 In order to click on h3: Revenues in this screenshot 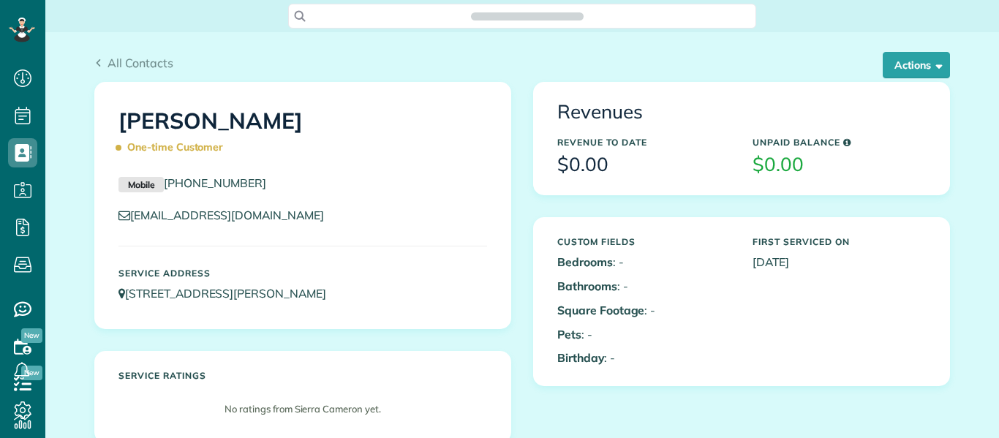, I will do `click(741, 112)`.